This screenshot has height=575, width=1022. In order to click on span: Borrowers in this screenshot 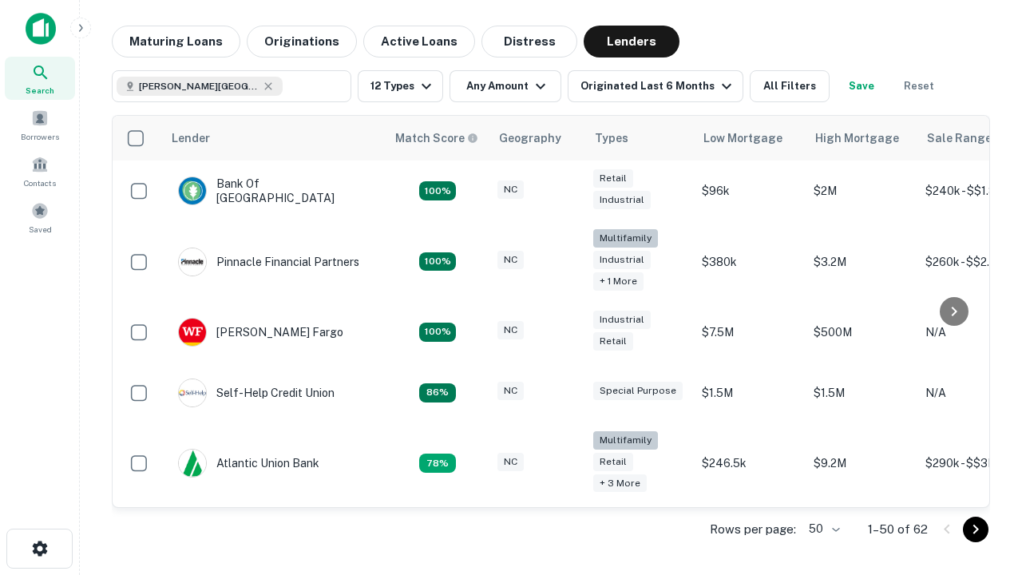, I will do `click(40, 136)`.